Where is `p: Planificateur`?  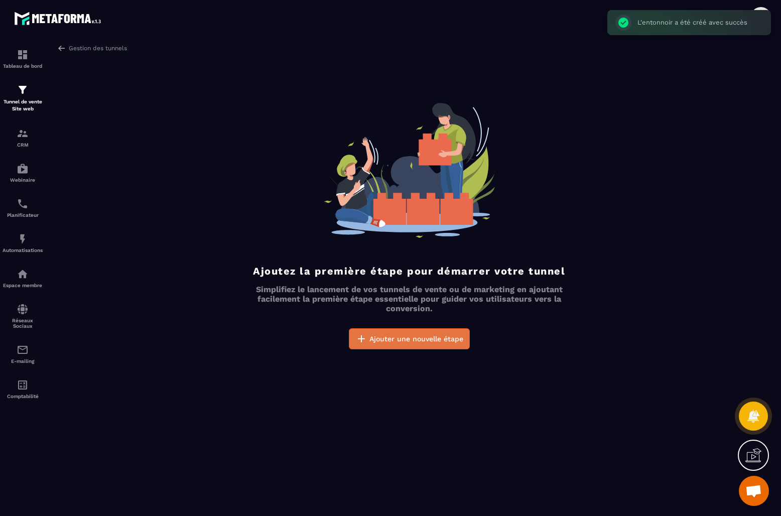 p: Planificateur is located at coordinates (23, 215).